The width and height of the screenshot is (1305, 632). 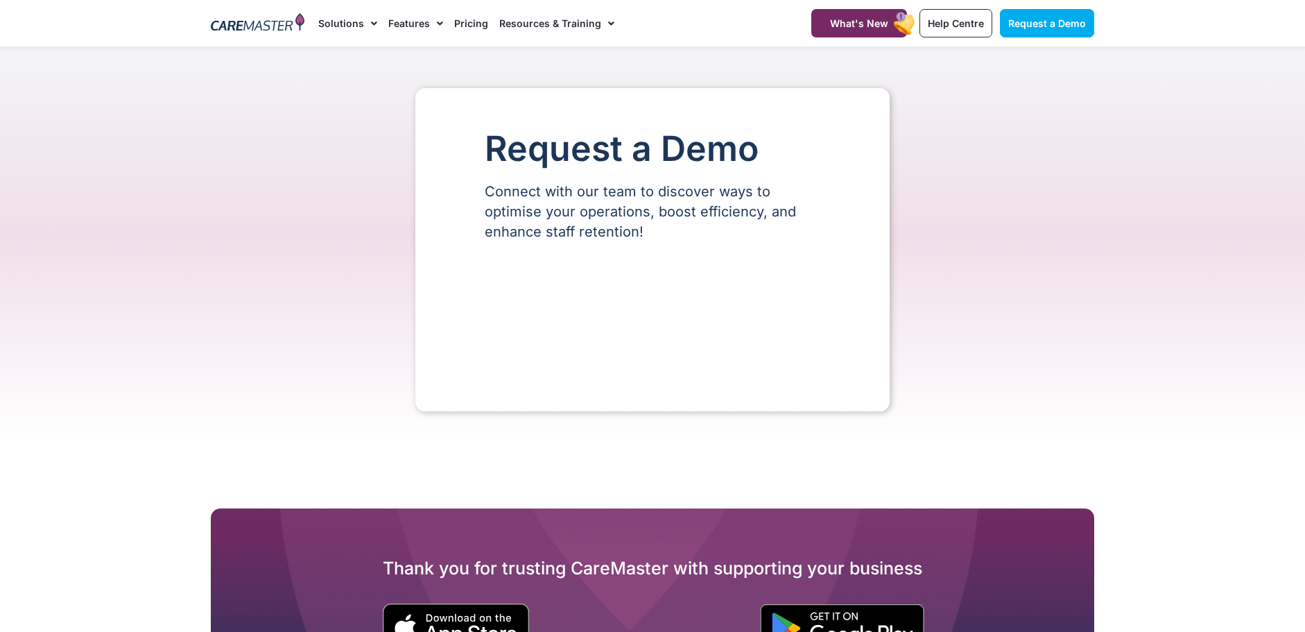 I want to click on h1: Request a Demo, so click(x=653, y=148).